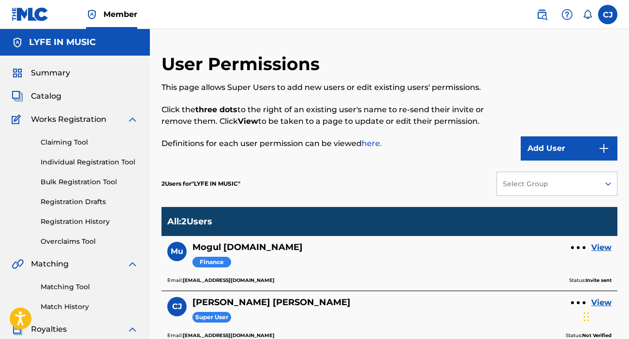 The image size is (629, 339). I want to click on img: Works Registration, so click(18, 119).